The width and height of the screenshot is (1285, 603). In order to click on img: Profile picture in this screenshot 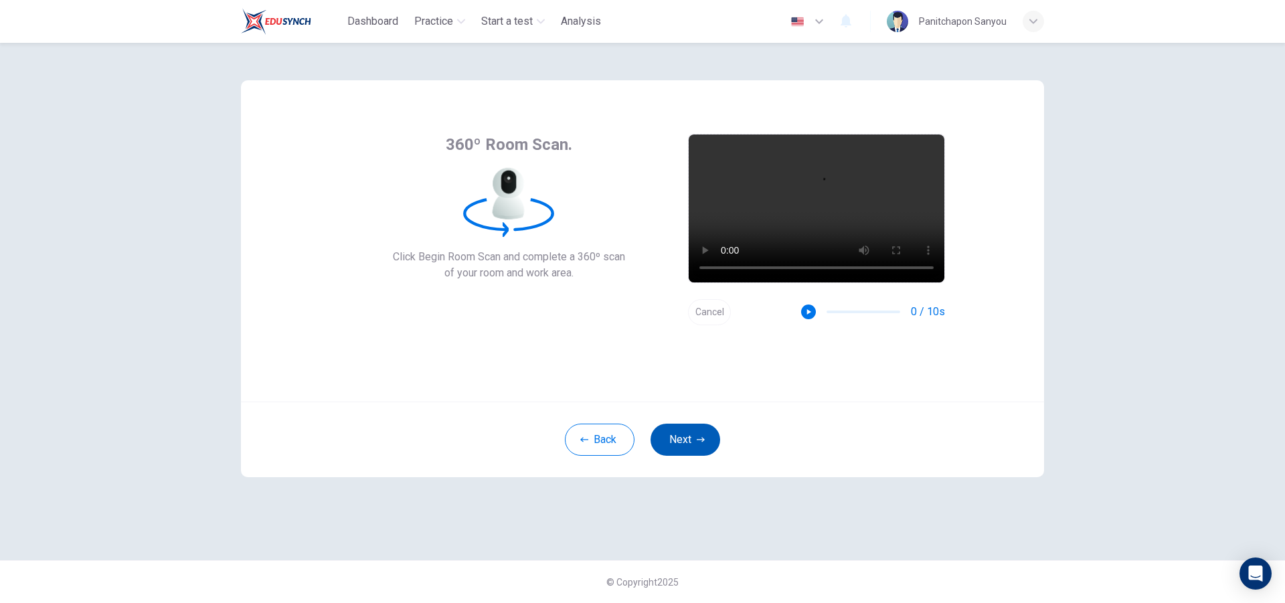, I will do `click(897, 21)`.